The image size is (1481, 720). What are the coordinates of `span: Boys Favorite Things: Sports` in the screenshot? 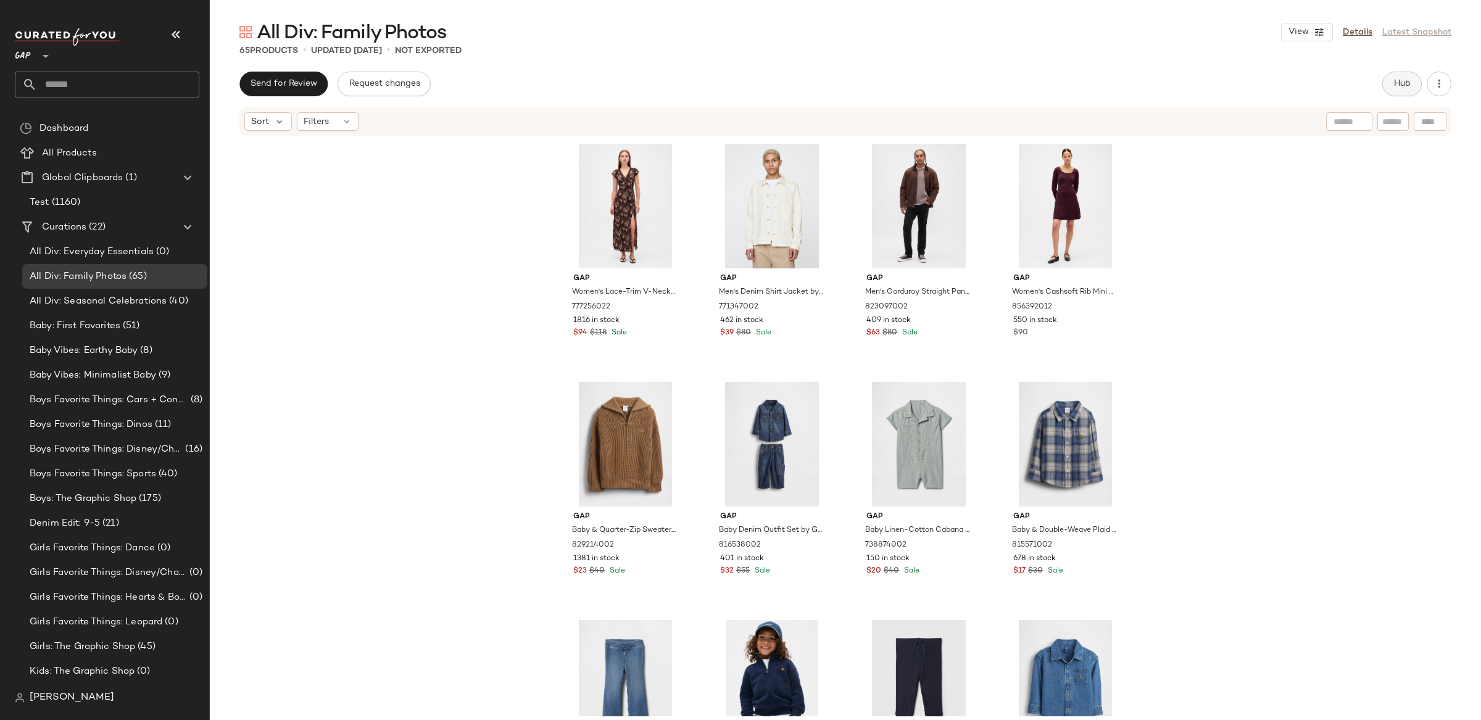 It's located at (93, 474).